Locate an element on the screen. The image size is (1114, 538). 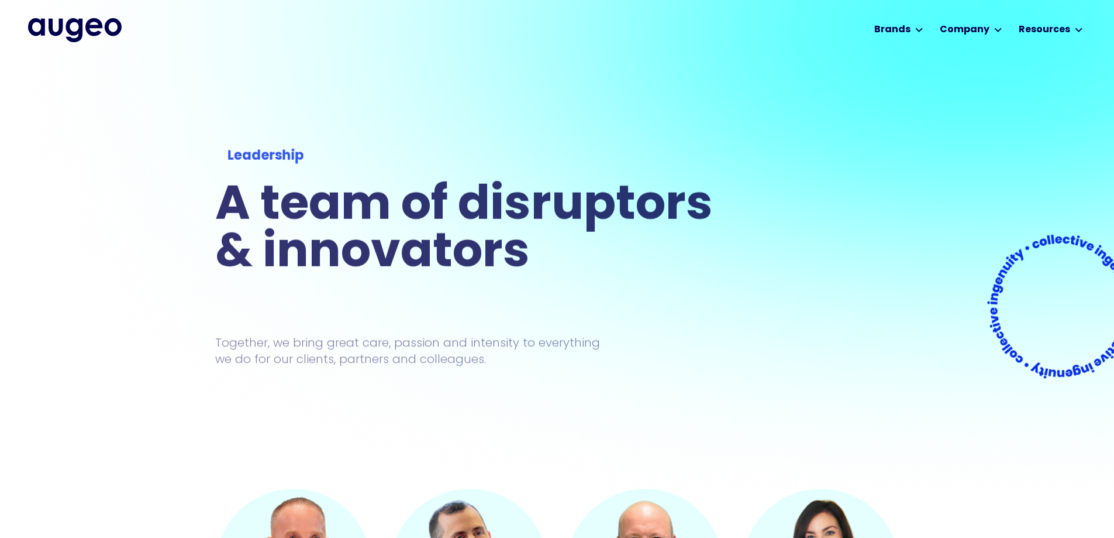
div: Brands is located at coordinates (893, 30).